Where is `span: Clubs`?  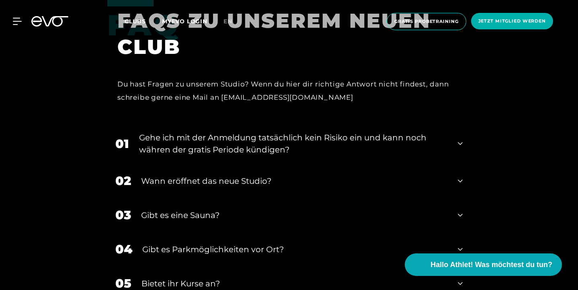
span: Clubs is located at coordinates (135, 21).